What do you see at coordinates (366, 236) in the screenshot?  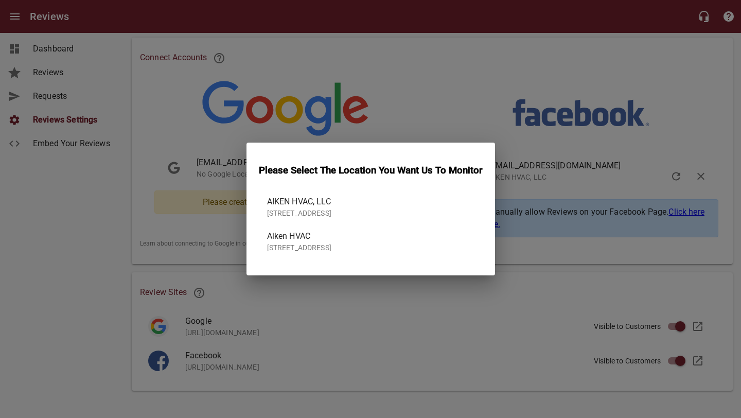 I see `span: Aiken HVAC` at bounding box center [366, 236].